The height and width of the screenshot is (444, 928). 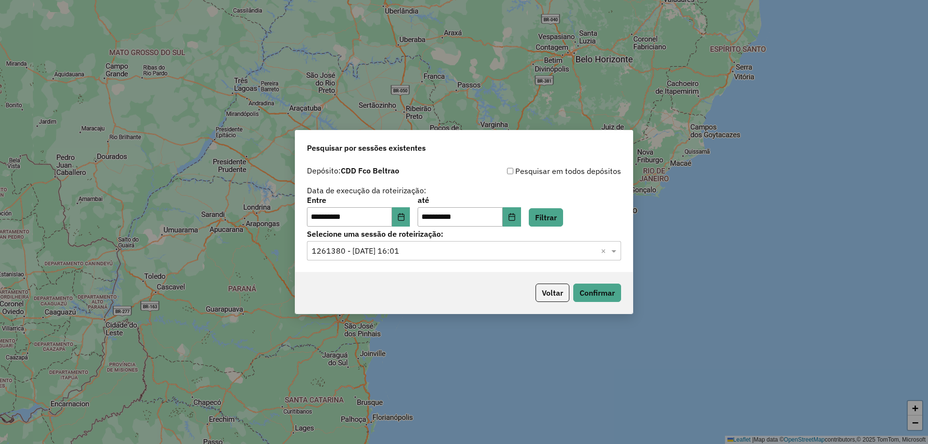 What do you see at coordinates (597, 293) in the screenshot?
I see `button: Confirmar` at bounding box center [597, 293].